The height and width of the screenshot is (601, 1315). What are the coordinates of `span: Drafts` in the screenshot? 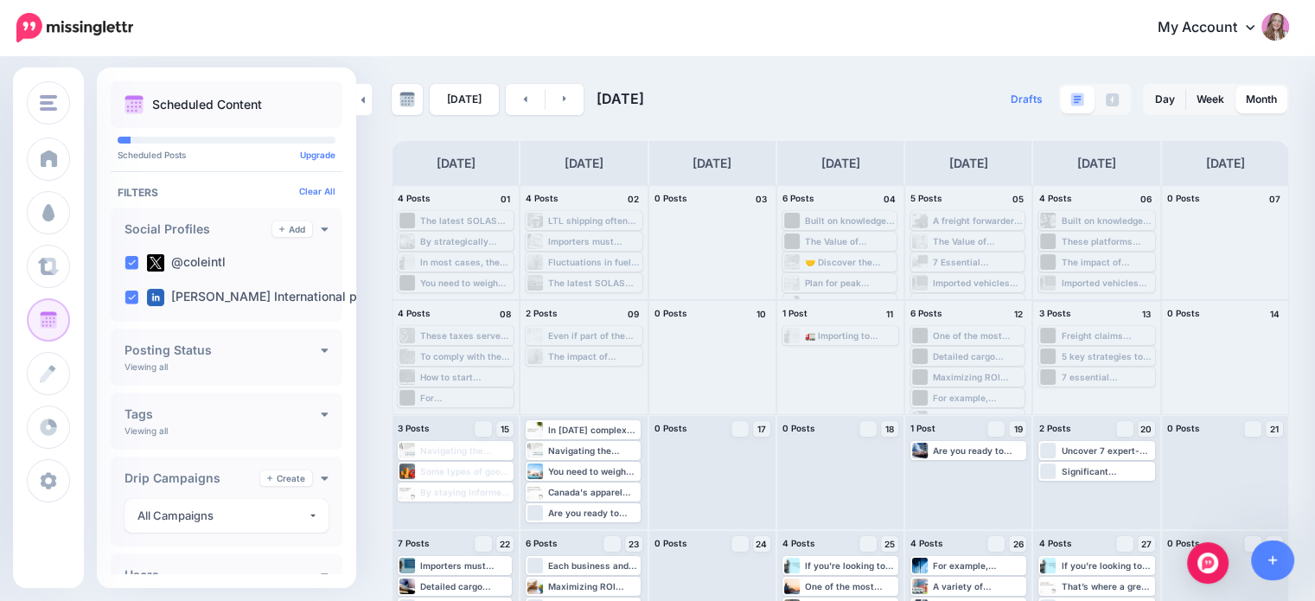 It's located at (1026, 99).